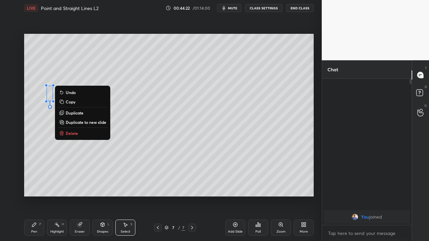 Image resolution: width=429 pixels, height=241 pixels. Describe the element at coordinates (303, 232) in the screenshot. I see `div: More` at that location.